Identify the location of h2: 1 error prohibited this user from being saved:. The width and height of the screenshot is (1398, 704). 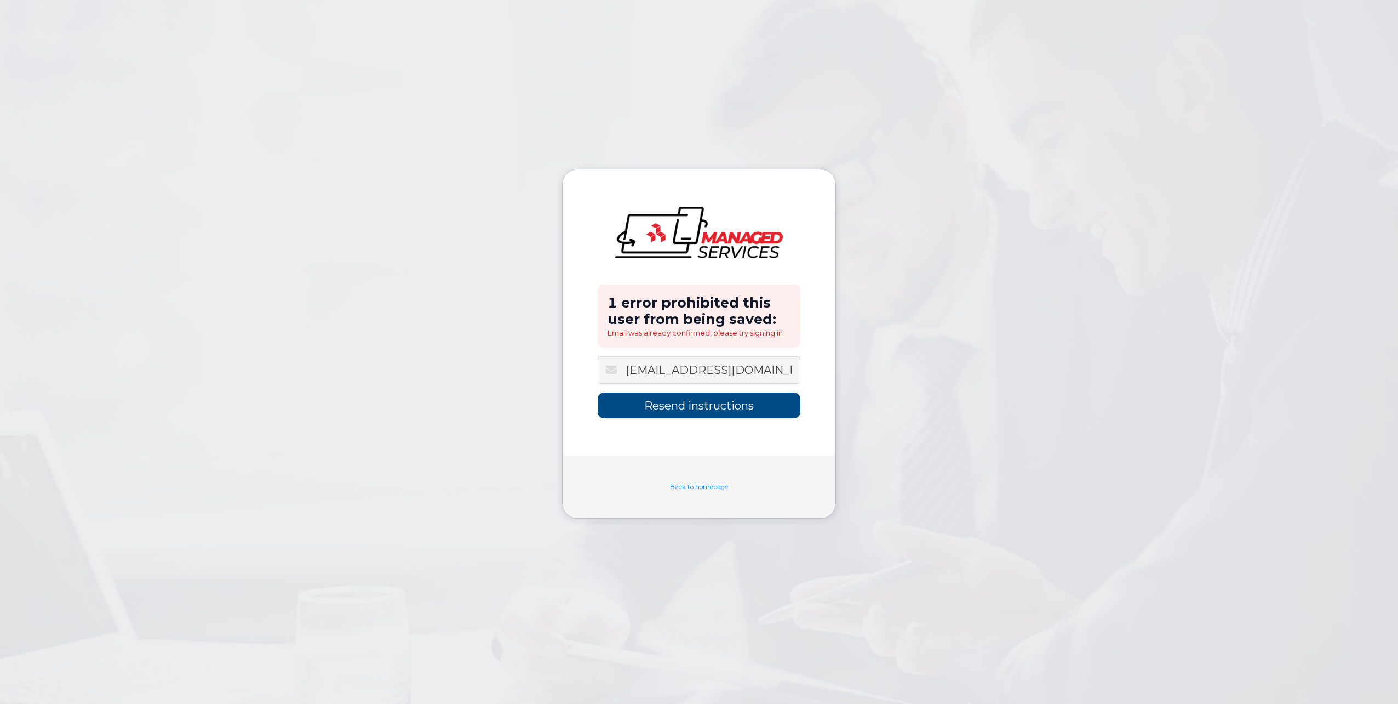
(699, 311).